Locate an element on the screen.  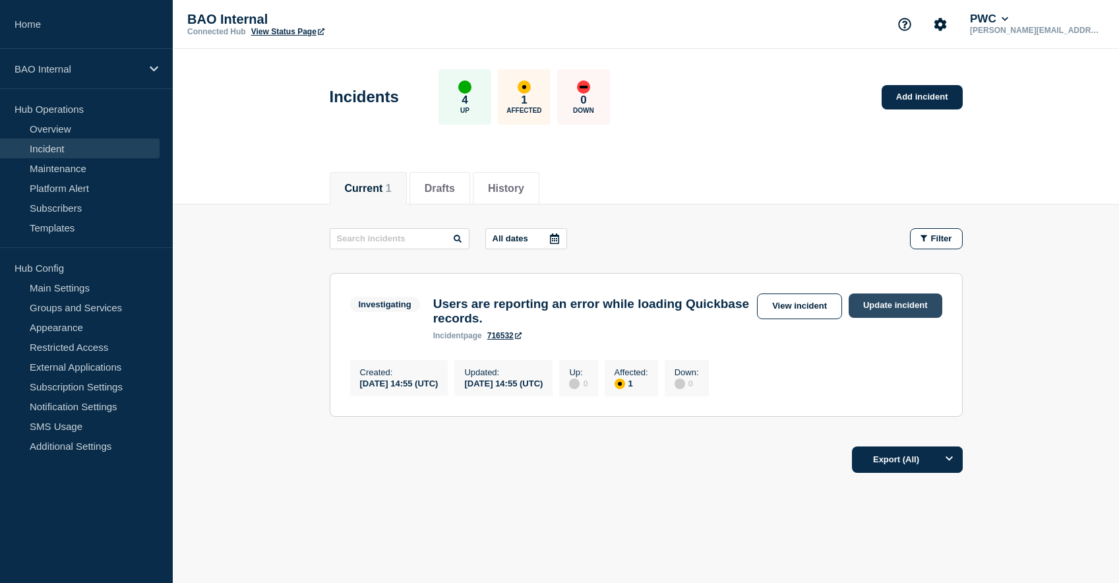
p: page is located at coordinates (458, 336).